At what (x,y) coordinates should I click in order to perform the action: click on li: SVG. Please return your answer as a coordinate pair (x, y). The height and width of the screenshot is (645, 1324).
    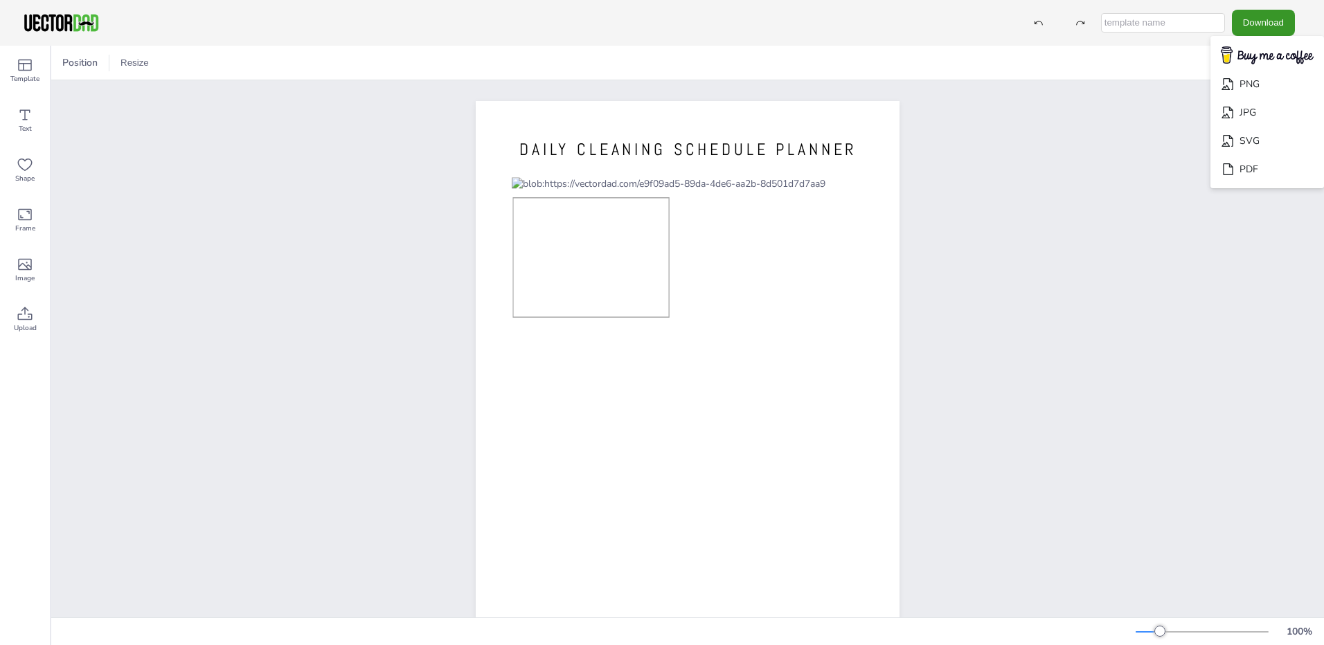
    Looking at the image, I should click on (1267, 141).